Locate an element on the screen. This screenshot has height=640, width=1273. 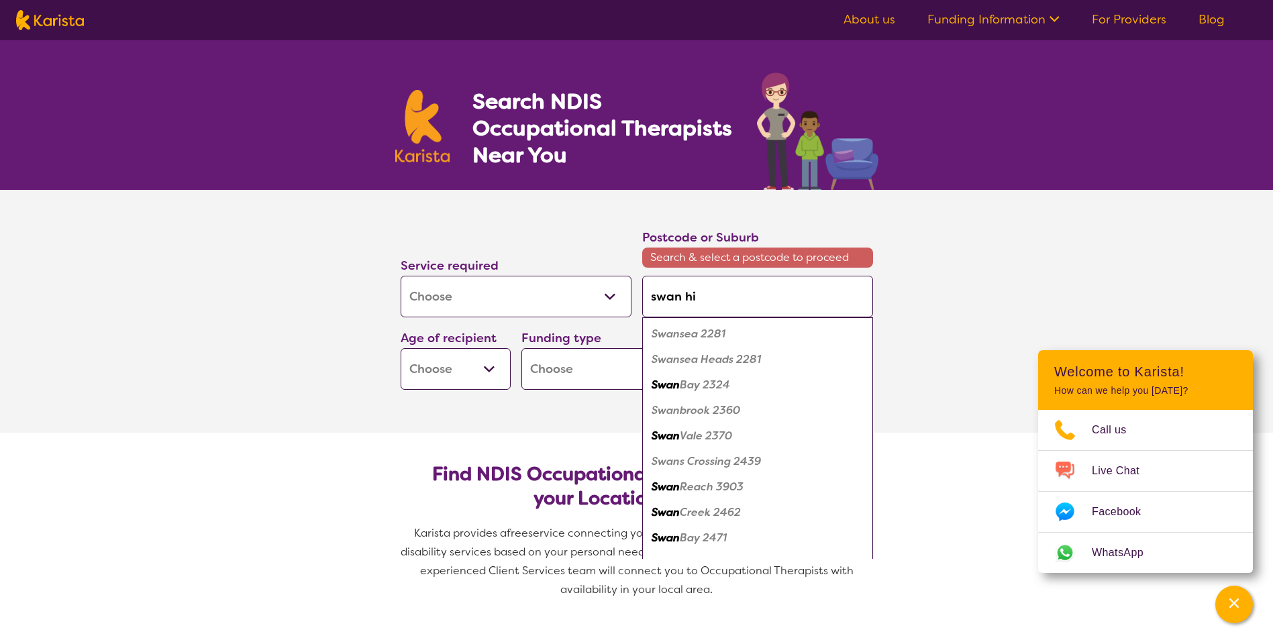
em: Swans Crossing 2439 is located at coordinates (706, 461).